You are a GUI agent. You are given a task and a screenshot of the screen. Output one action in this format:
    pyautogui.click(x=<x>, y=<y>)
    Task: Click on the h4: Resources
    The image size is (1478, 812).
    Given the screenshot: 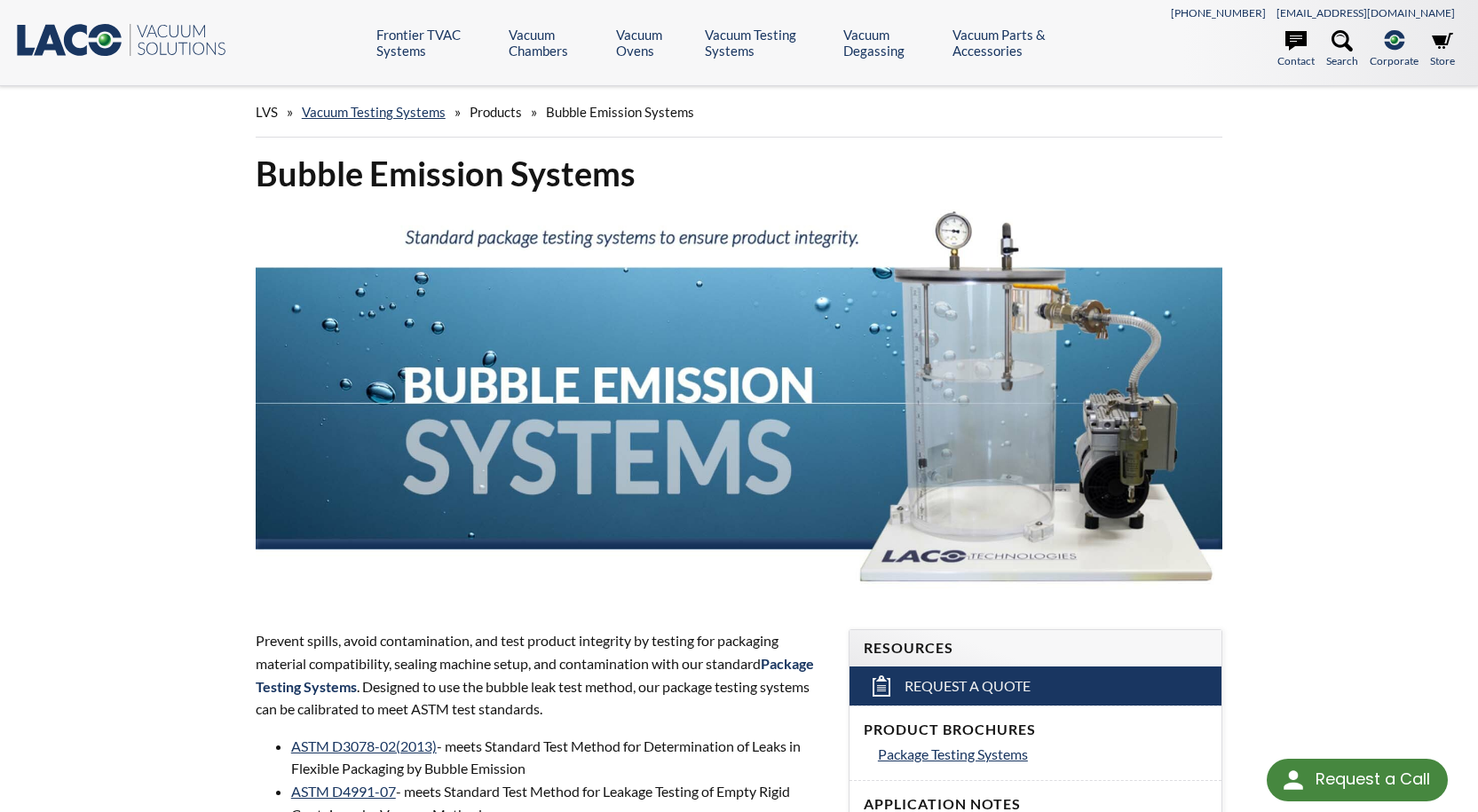 What is the action you would take?
    pyautogui.click(x=1035, y=647)
    